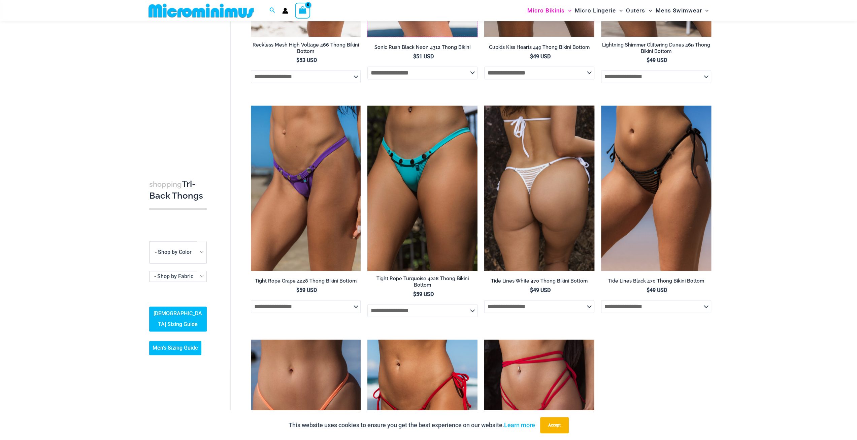 The image size is (857, 440). What do you see at coordinates (656, 281) in the screenshot?
I see `h2: Tide Lines Black 470 Thong Bikini Bottom` at bounding box center [656, 281].